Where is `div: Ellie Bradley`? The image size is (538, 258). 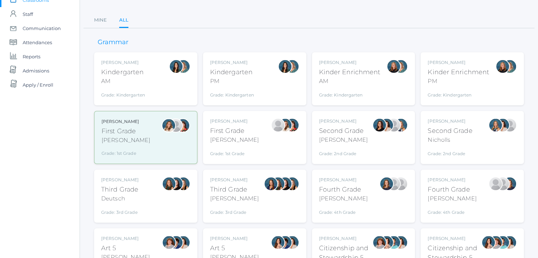
div: Ellie Bradley is located at coordinates (386, 184).